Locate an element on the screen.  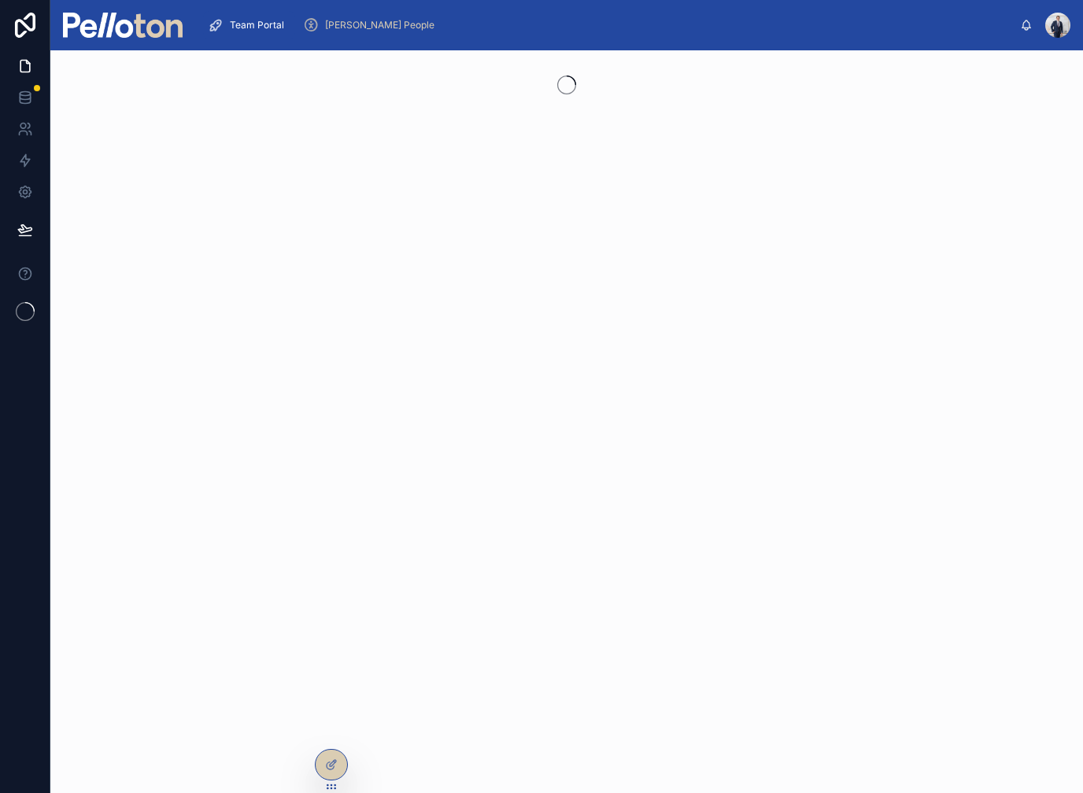
span: Team Portal is located at coordinates (257, 25).